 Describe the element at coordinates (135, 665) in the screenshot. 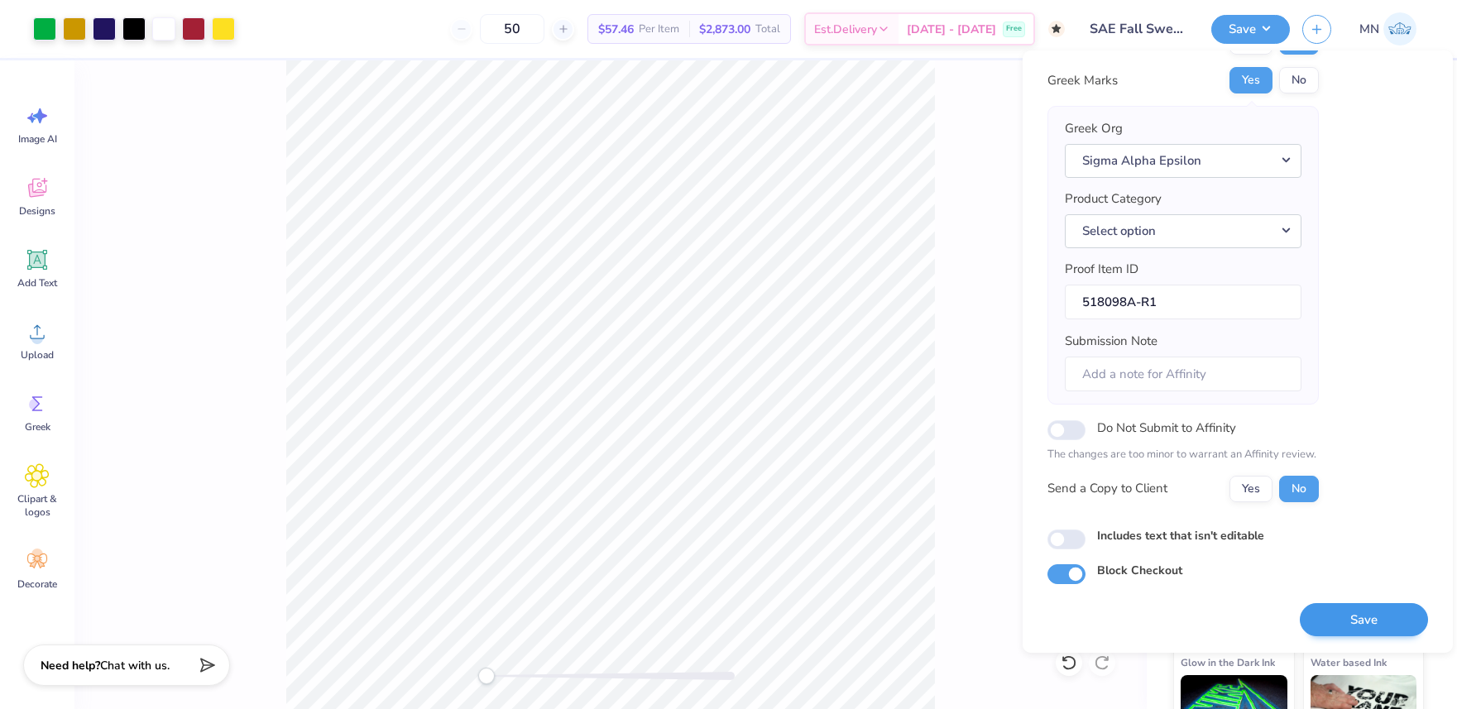

I see `span: Chat with us.` at that location.